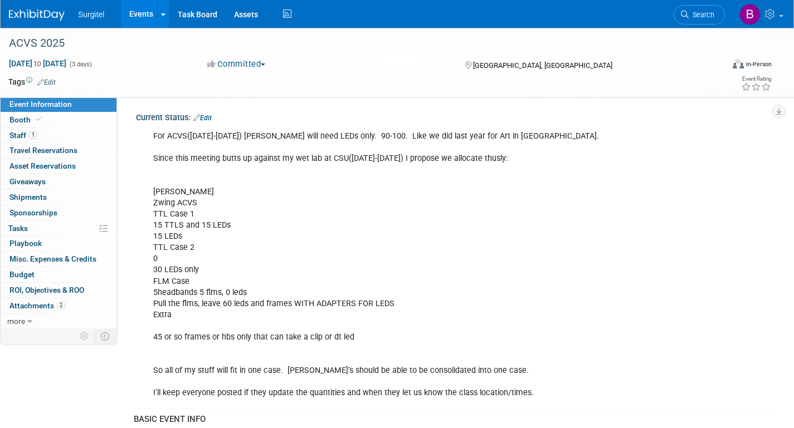  What do you see at coordinates (23, 135) in the screenshot?
I see `span: Staff` at bounding box center [23, 135].